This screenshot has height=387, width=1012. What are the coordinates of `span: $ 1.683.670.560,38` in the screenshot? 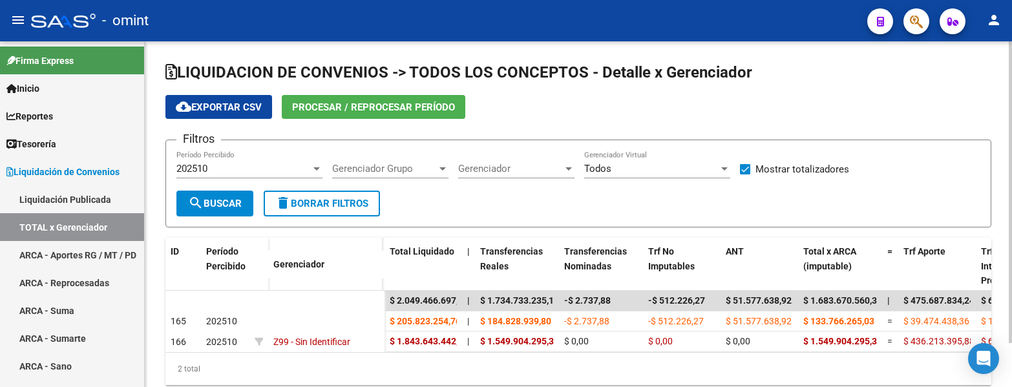 It's located at (843, 300).